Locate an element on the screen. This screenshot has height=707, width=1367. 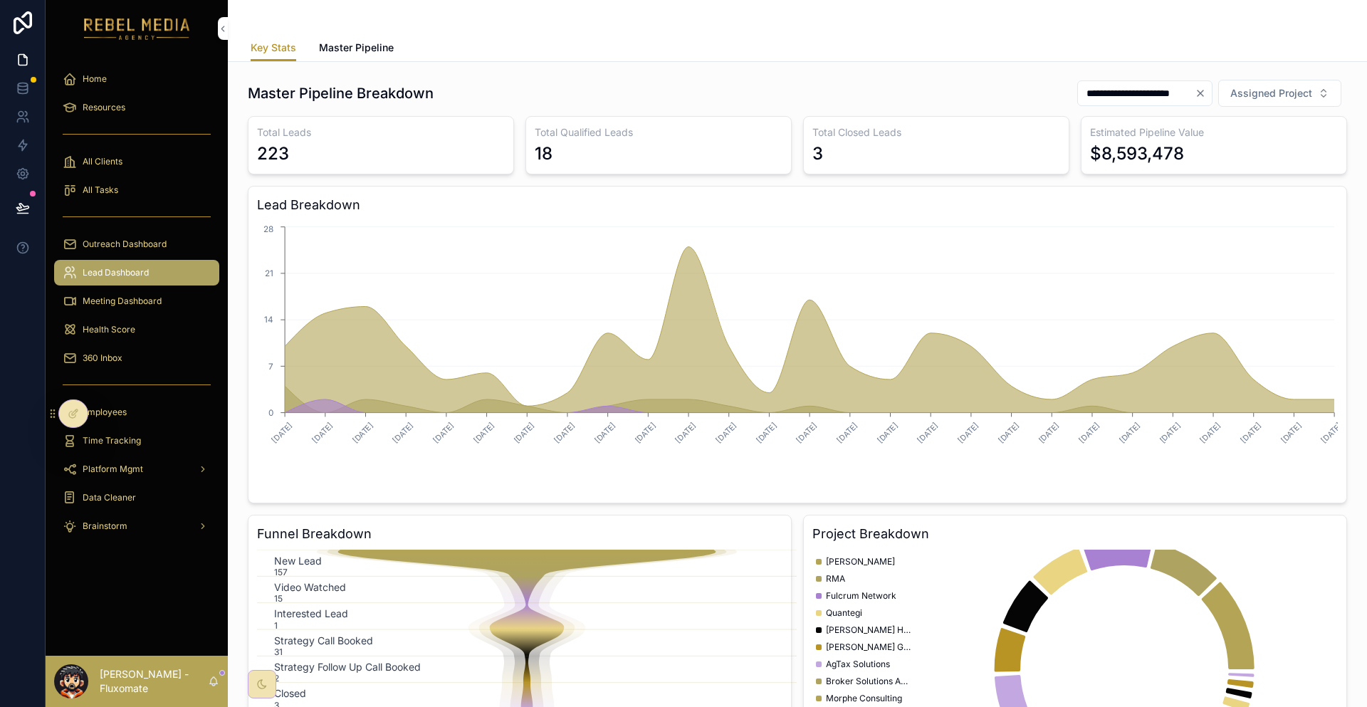
span: Platform Mgmt is located at coordinates (112, 469).